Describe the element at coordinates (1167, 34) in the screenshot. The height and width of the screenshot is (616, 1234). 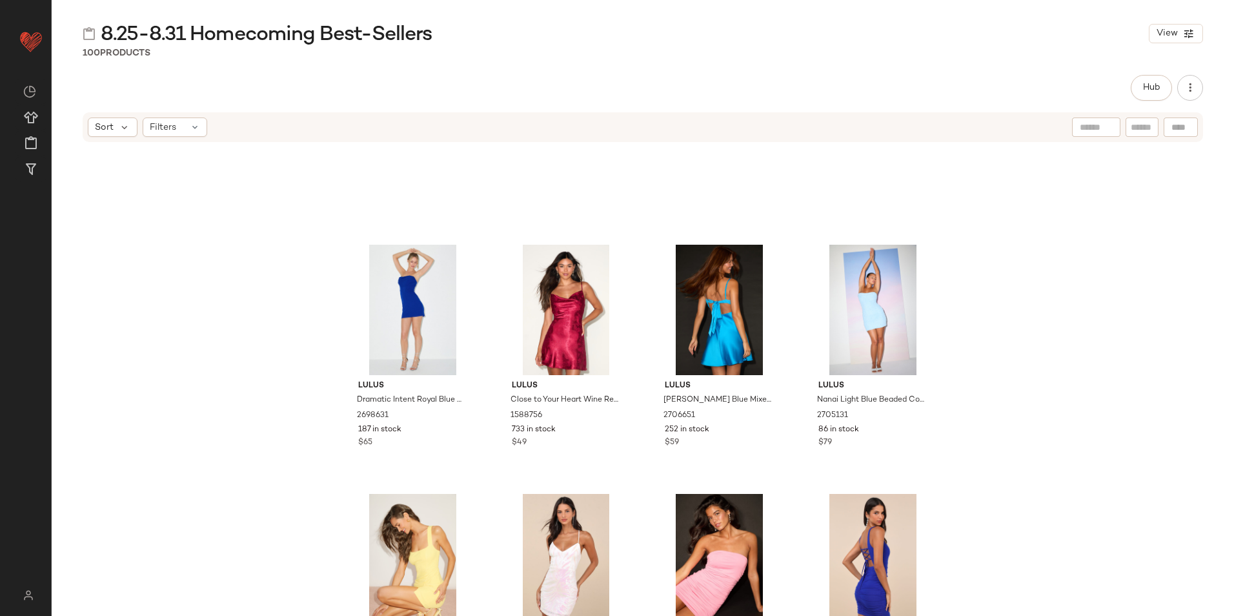
I see `span: View` at that location.